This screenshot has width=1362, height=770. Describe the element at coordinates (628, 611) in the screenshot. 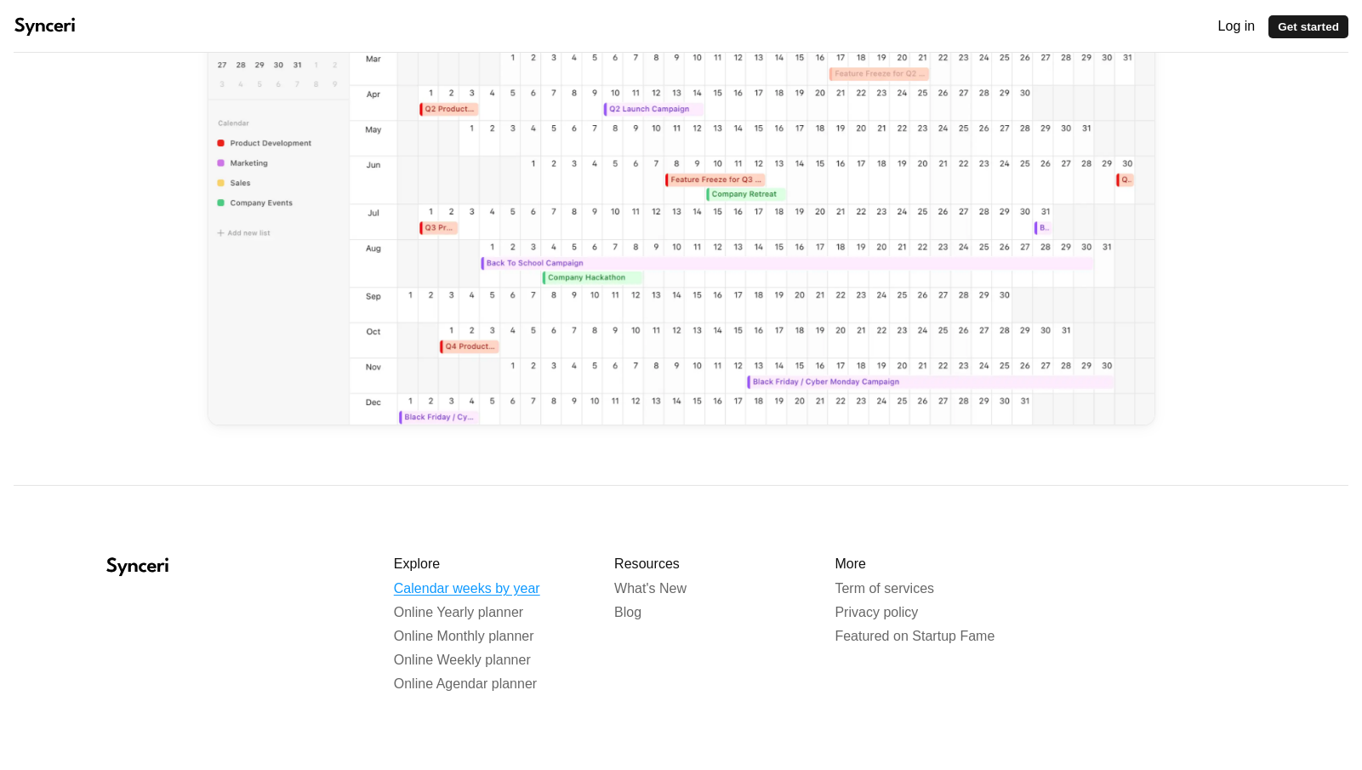

I see `span: Blog` at that location.